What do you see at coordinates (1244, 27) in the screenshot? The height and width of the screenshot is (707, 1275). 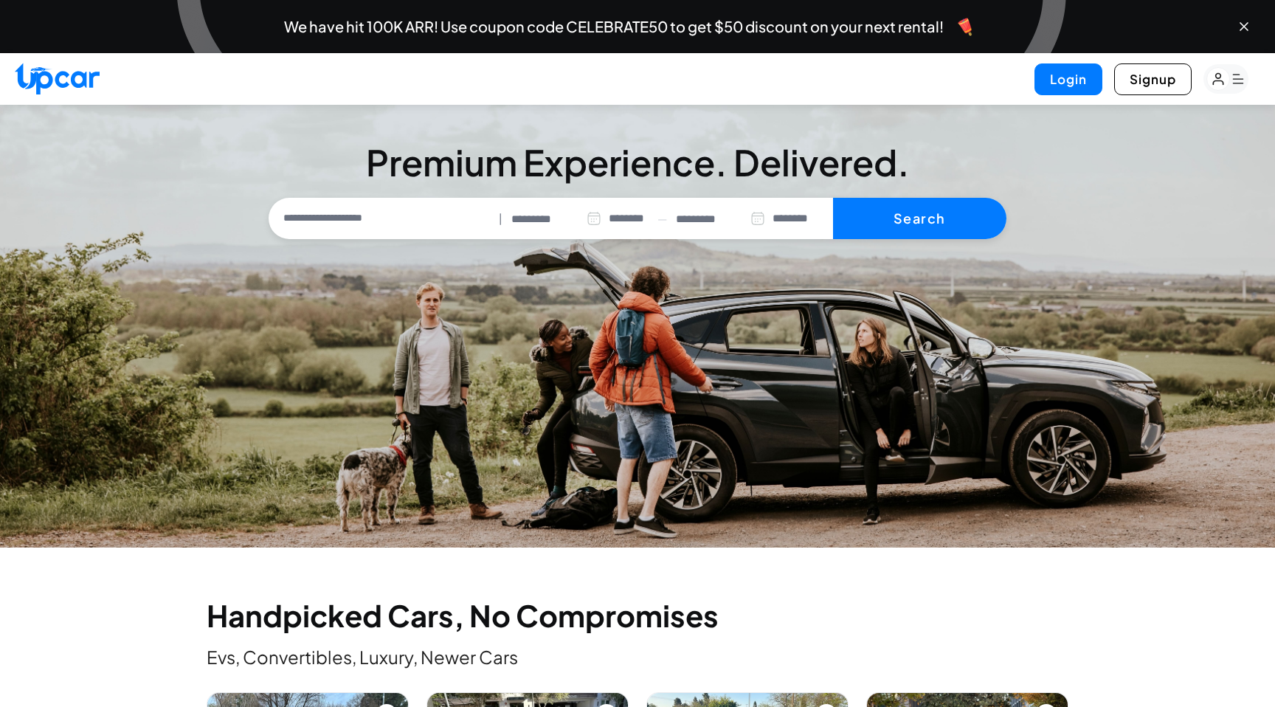 I see `button: Close banner` at bounding box center [1244, 27].